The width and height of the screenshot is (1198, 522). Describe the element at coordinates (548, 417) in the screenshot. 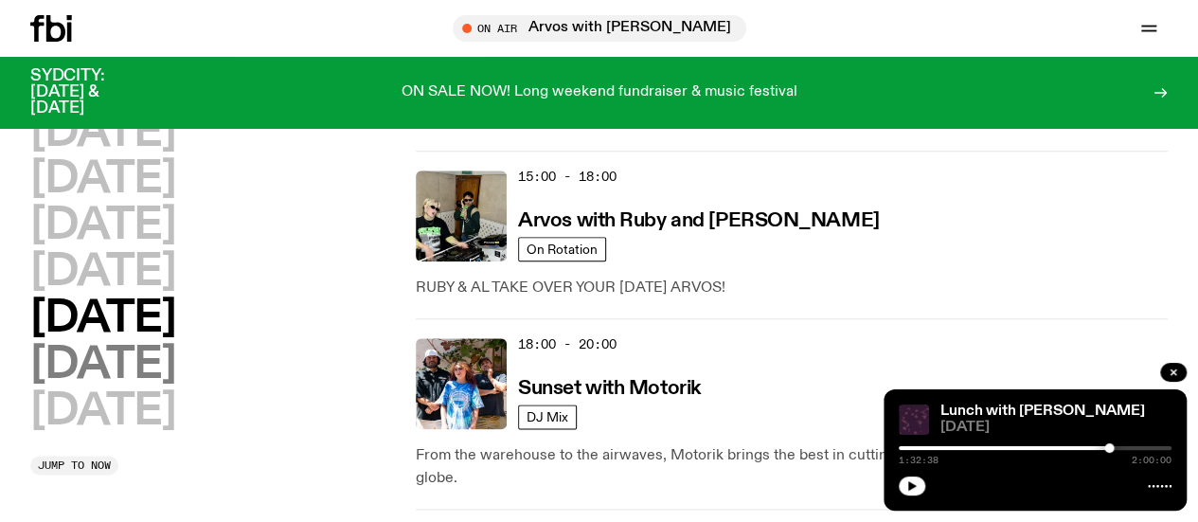

I see `a: DJ Mix` at that location.